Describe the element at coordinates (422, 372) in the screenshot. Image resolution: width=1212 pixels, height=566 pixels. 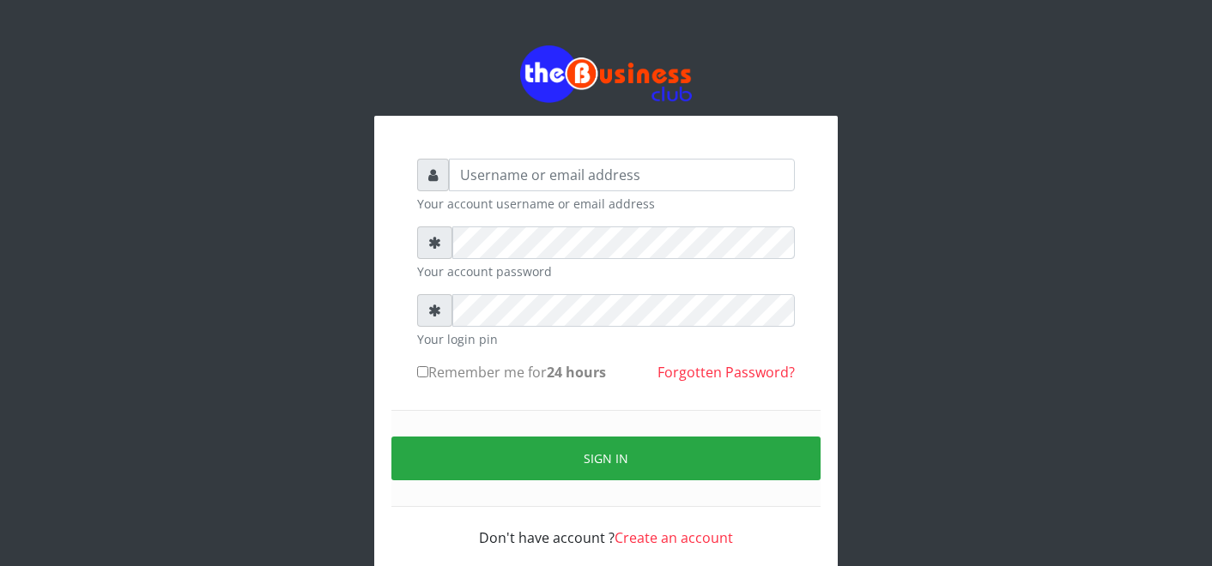
I see `input: Remember me for24 hours` at that location.